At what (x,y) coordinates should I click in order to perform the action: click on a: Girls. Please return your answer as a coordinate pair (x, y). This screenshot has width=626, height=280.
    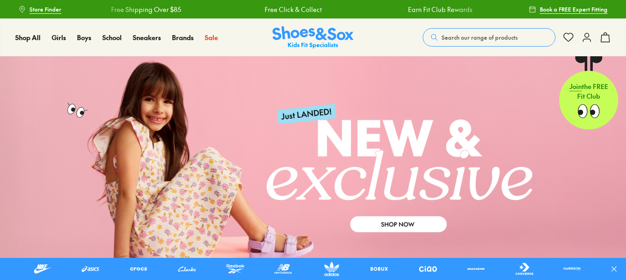
    Looking at the image, I should click on (59, 37).